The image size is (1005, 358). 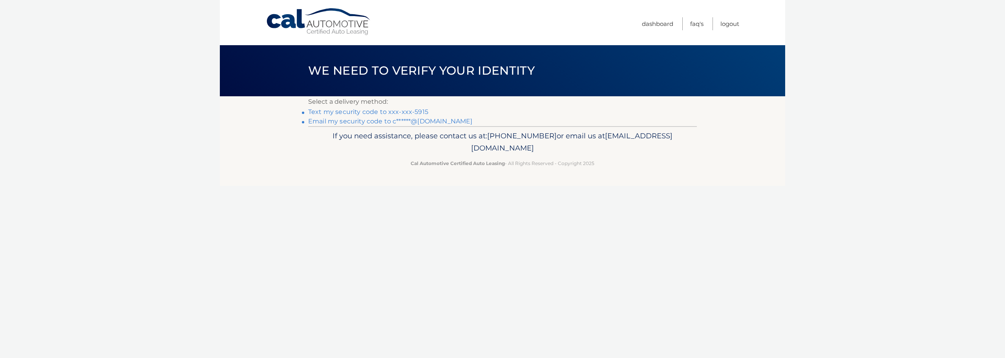 I want to click on a: FAQ's, so click(x=697, y=24).